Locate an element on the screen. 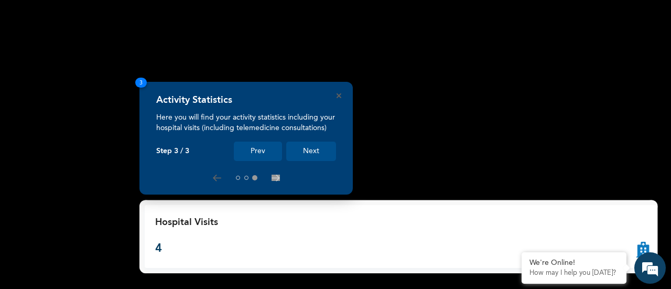 Image resolution: width=671 pixels, height=289 pixels. button: Next is located at coordinates (311, 151).